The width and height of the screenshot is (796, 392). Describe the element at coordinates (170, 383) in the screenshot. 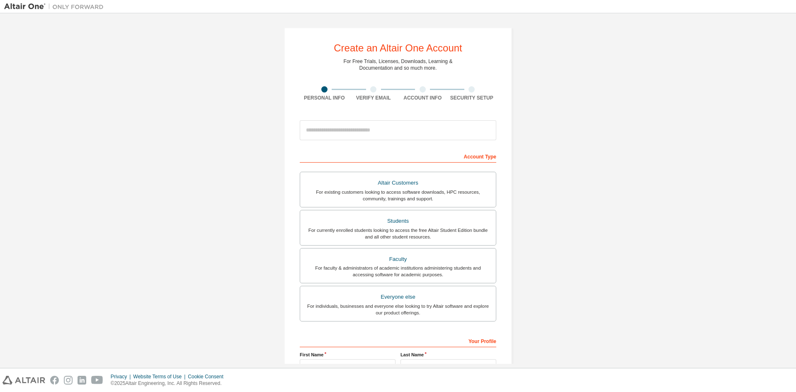

I see `p: © 2025 Altair Engineering, Inc. All Rights Reserved.` at that location.